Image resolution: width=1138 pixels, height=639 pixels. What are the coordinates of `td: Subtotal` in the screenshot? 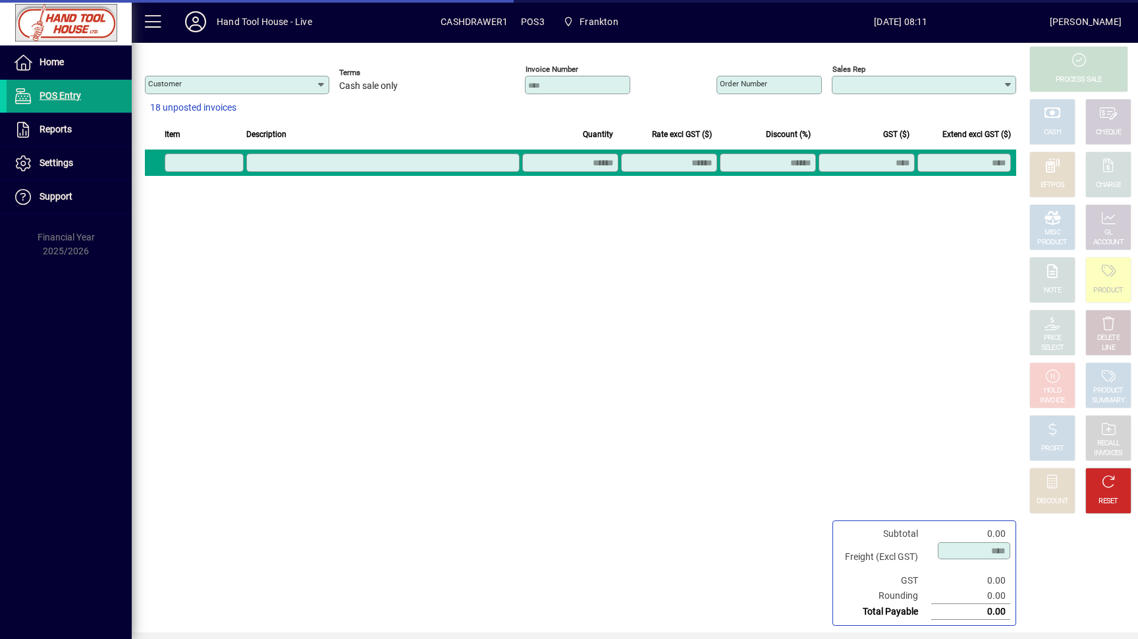 It's located at (884, 533).